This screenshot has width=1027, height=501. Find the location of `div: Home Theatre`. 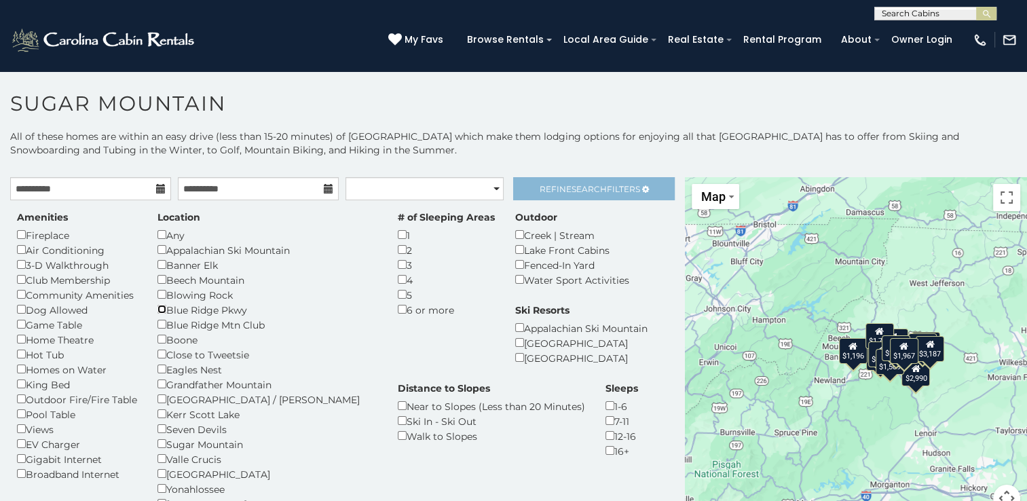

div: Home Theatre is located at coordinates (77, 339).